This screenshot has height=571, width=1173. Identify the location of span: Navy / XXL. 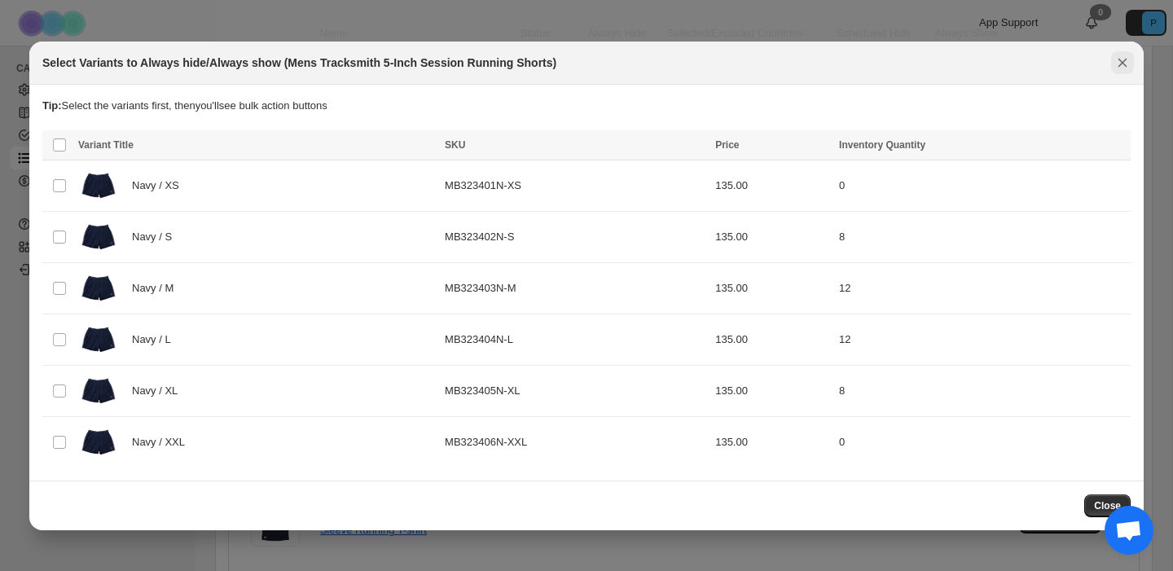
(162, 442).